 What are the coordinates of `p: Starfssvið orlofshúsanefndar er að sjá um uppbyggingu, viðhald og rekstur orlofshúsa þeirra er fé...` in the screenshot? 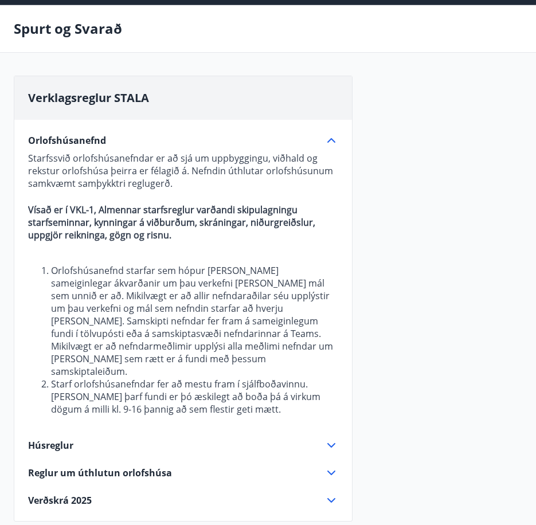 It's located at (183, 171).